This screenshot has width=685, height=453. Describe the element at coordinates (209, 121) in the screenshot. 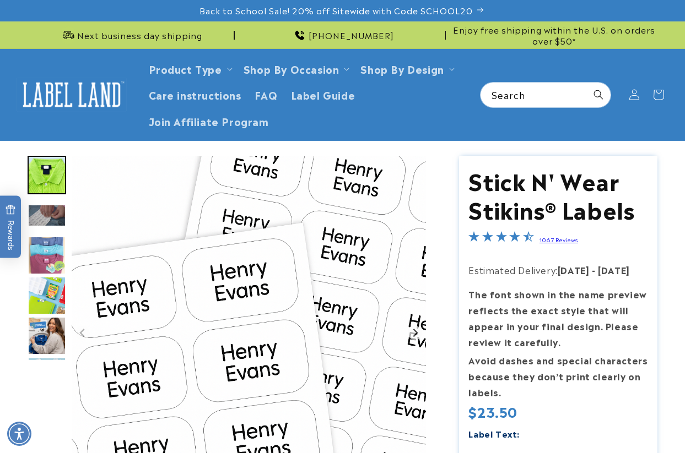

I see `a: Join Affiliate Program` at that location.